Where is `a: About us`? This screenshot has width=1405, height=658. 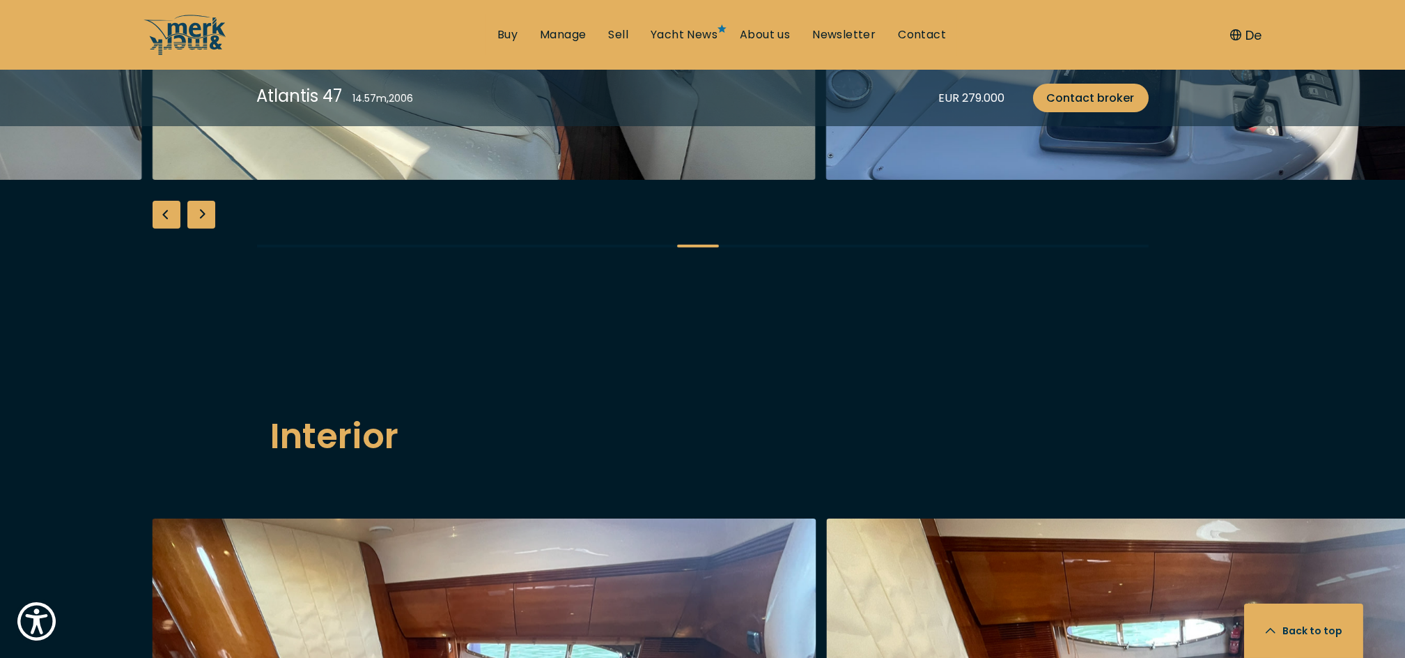
a: About us is located at coordinates (765, 35).